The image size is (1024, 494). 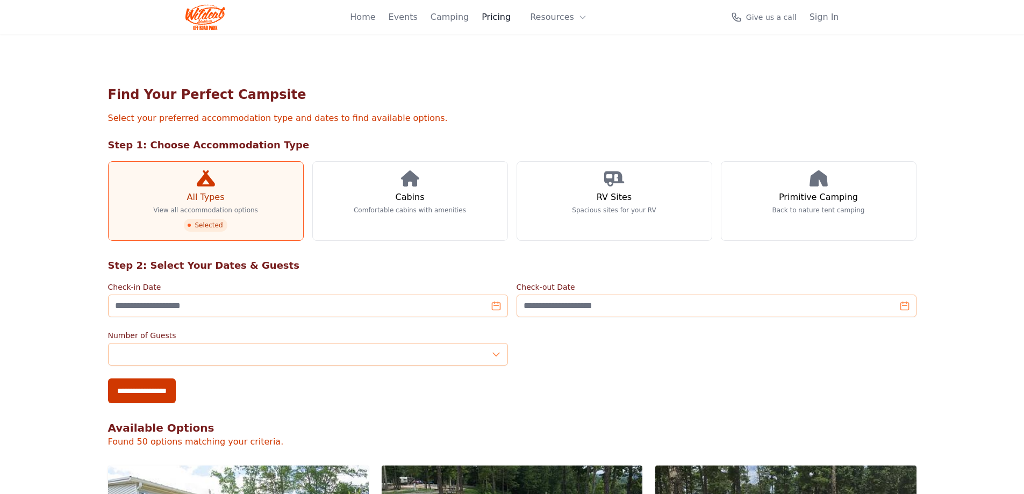 I want to click on a: Pricing, so click(x=496, y=17).